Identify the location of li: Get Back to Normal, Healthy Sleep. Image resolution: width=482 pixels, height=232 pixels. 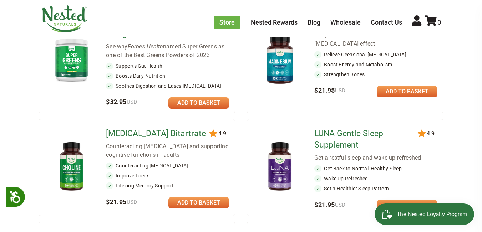
(376, 169).